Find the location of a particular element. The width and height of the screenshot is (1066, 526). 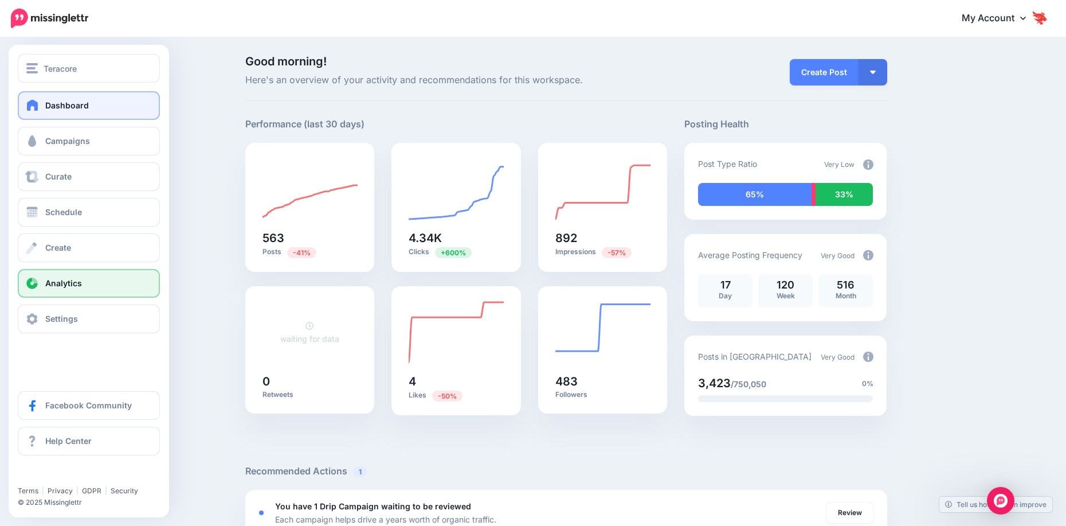

a: GDPR is located at coordinates (92, 490).